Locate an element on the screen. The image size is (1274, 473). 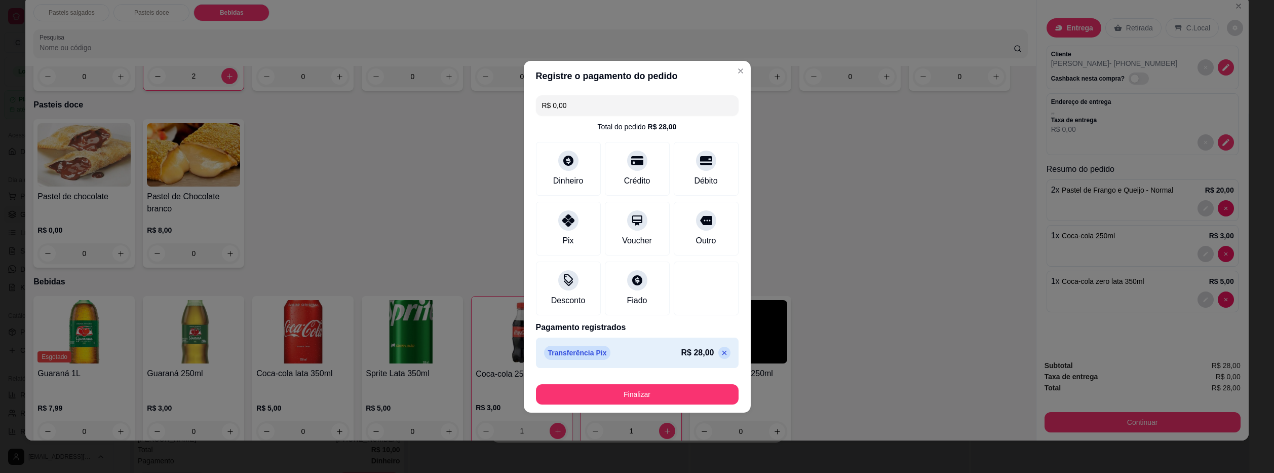
div: Outro is located at coordinates (706, 241).